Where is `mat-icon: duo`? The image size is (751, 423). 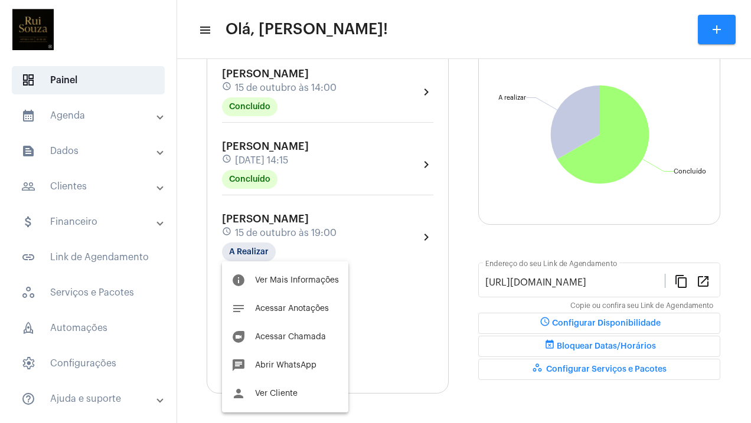 mat-icon: duo is located at coordinates (238, 337).